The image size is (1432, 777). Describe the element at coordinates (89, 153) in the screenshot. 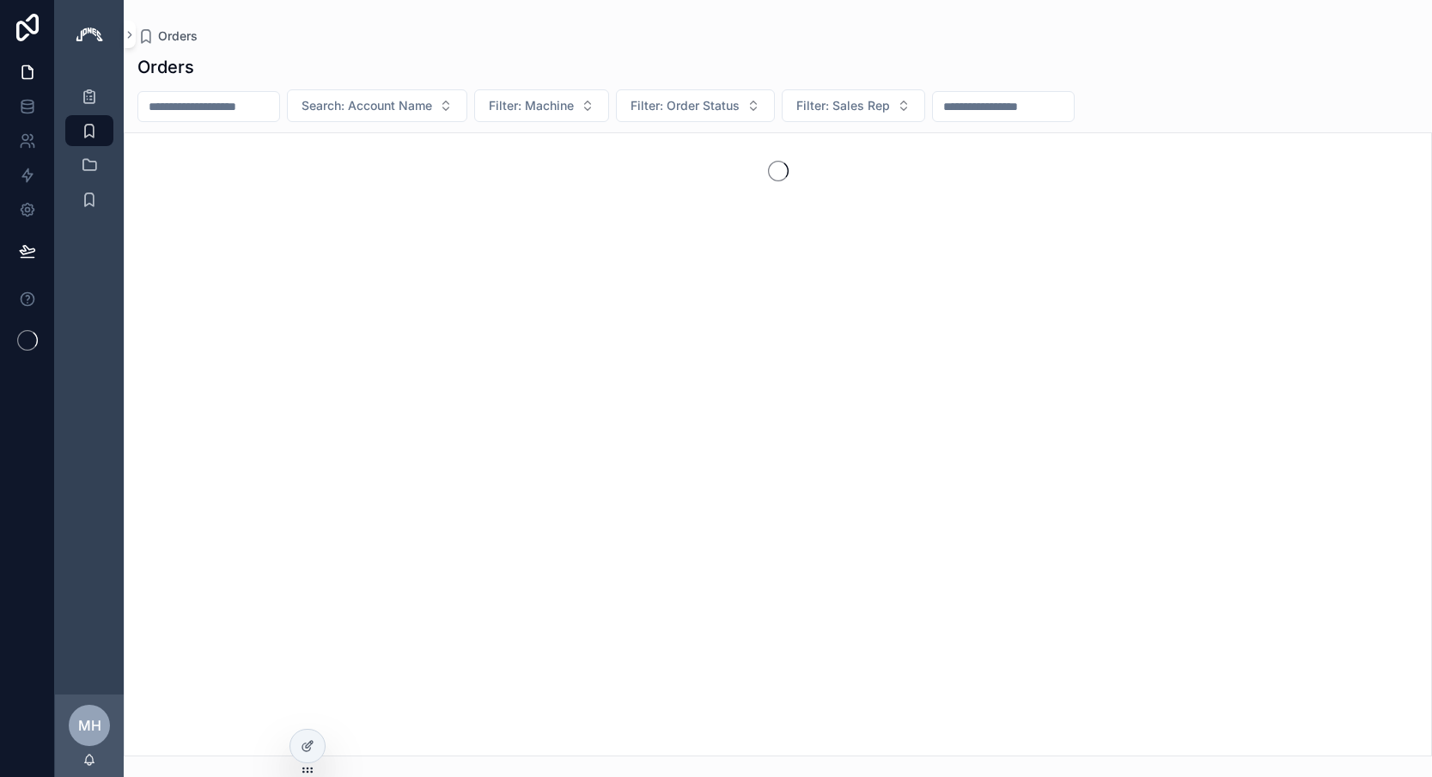

I see `div: scrollable content` at that location.